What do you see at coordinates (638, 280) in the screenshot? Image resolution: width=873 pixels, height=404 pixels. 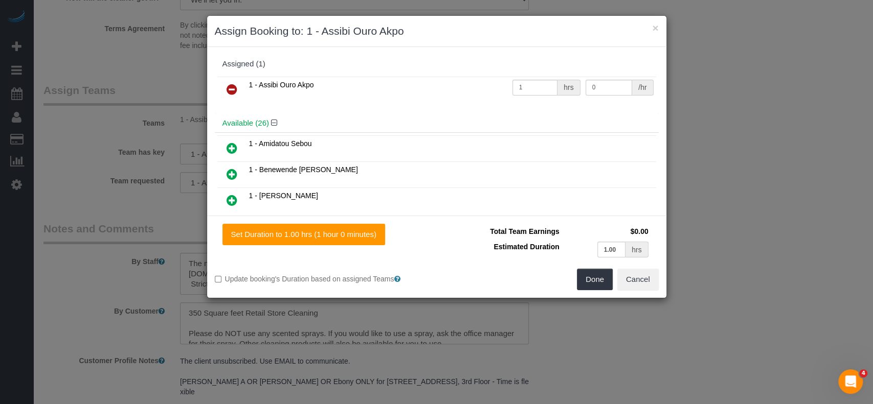 I see `button: Cancel` at bounding box center [638, 280].